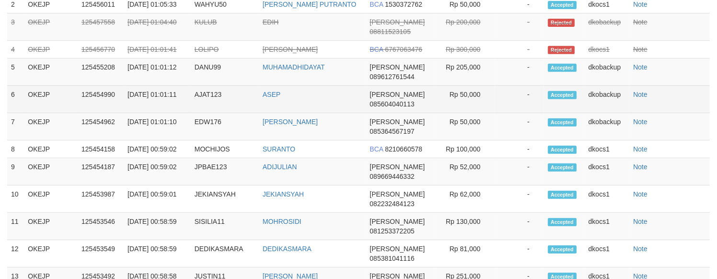  Describe the element at coordinates (225, 49) in the screenshot. I see `td: LOLIPO` at that location.